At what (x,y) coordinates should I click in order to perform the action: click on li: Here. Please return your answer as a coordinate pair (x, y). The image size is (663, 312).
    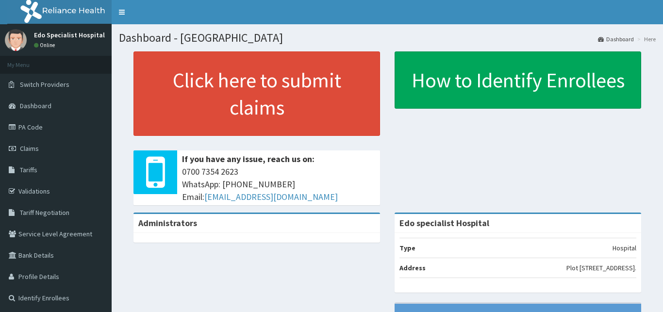
    Looking at the image, I should click on (645, 39).